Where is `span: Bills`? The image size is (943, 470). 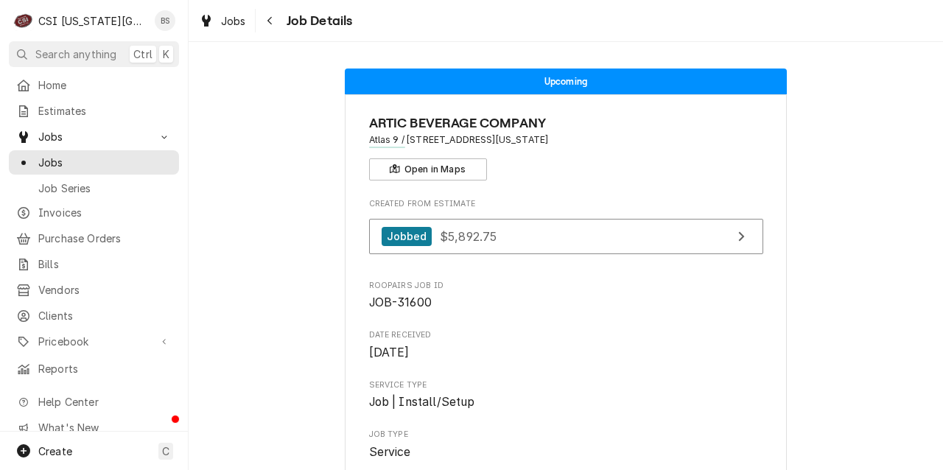 span: Bills is located at coordinates (105, 264).